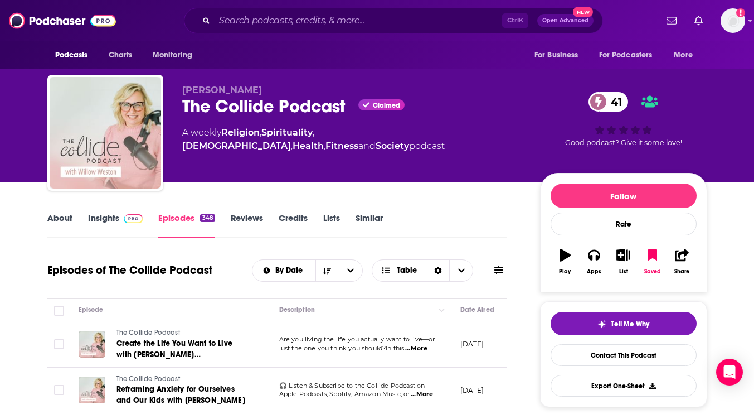  Describe the element at coordinates (422, 270) in the screenshot. I see `button: Choose View` at that location.